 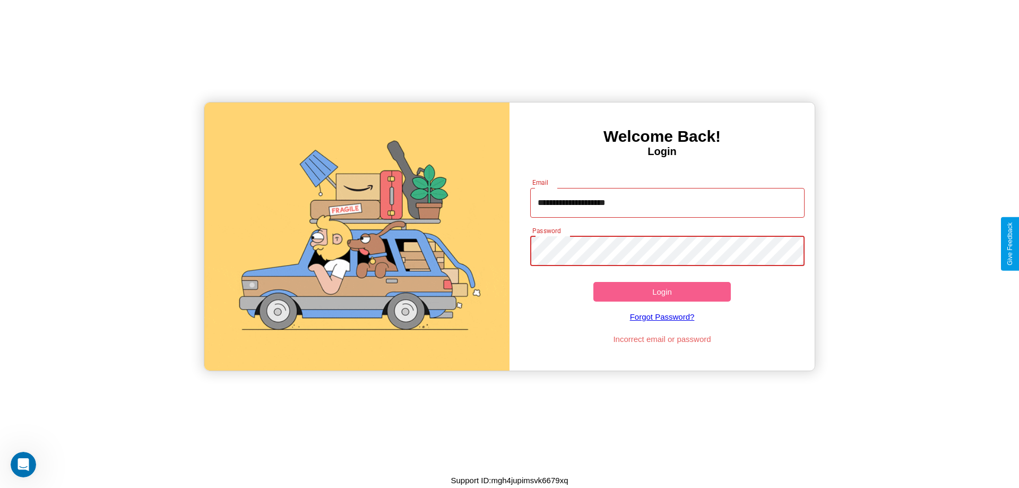 I want to click on p: Incorrect email or password, so click(x=662, y=339).